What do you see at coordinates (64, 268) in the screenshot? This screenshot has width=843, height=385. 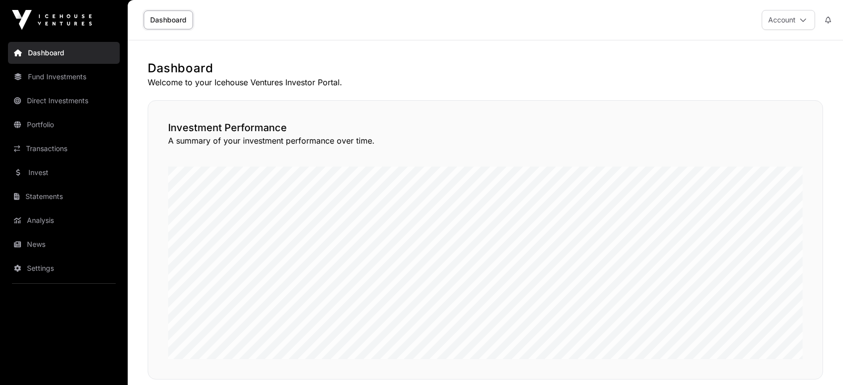 I see `a: Settings` at bounding box center [64, 268].